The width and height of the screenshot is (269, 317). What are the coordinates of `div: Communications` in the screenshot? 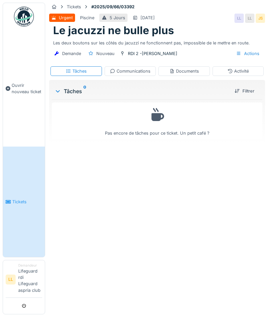 It's located at (130, 71).